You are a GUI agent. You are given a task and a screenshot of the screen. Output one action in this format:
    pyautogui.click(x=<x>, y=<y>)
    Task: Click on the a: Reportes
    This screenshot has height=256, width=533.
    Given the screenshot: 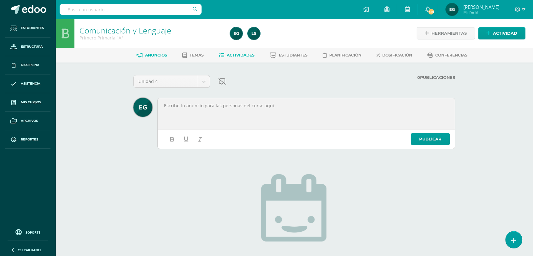 What is the action you would take?
    pyautogui.click(x=28, y=139)
    